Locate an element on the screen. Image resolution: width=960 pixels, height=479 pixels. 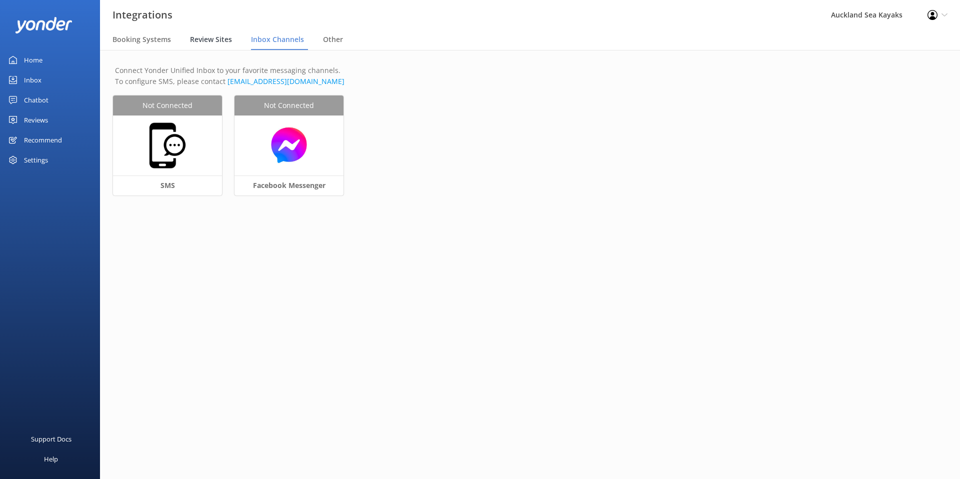
span: Review Sites is located at coordinates (211, 40).